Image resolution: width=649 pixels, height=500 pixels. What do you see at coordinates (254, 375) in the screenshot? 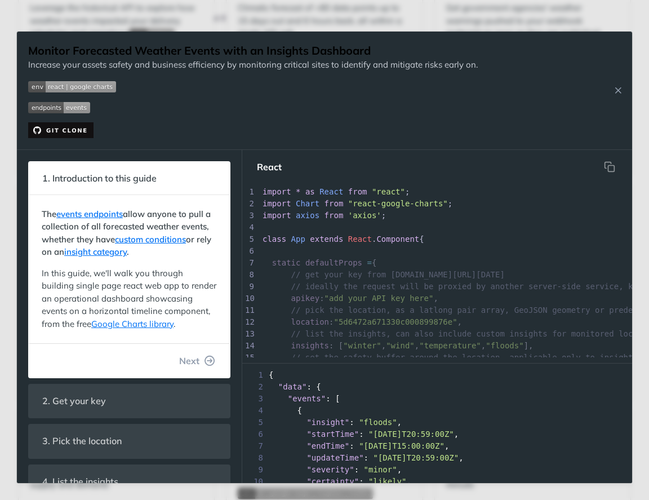
I see `span: 1` at bounding box center [254, 375].